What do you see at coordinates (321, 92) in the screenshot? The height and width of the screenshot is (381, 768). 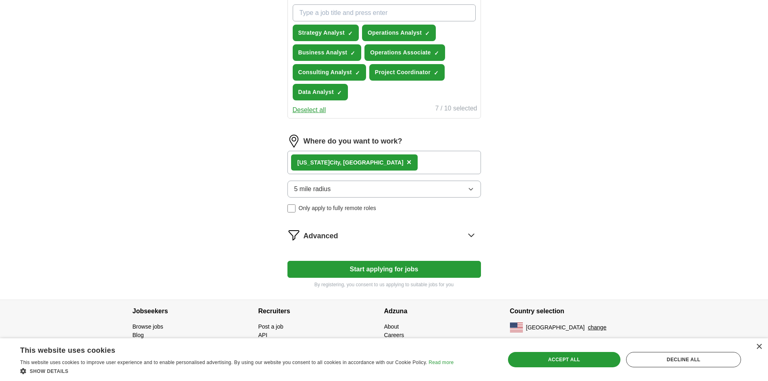 I see `button: Data Analyst✓` at bounding box center [321, 92].